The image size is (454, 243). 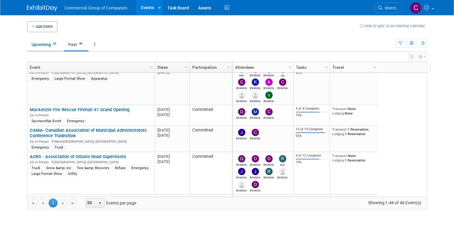 I want to click on img: David West, so click(x=269, y=159).